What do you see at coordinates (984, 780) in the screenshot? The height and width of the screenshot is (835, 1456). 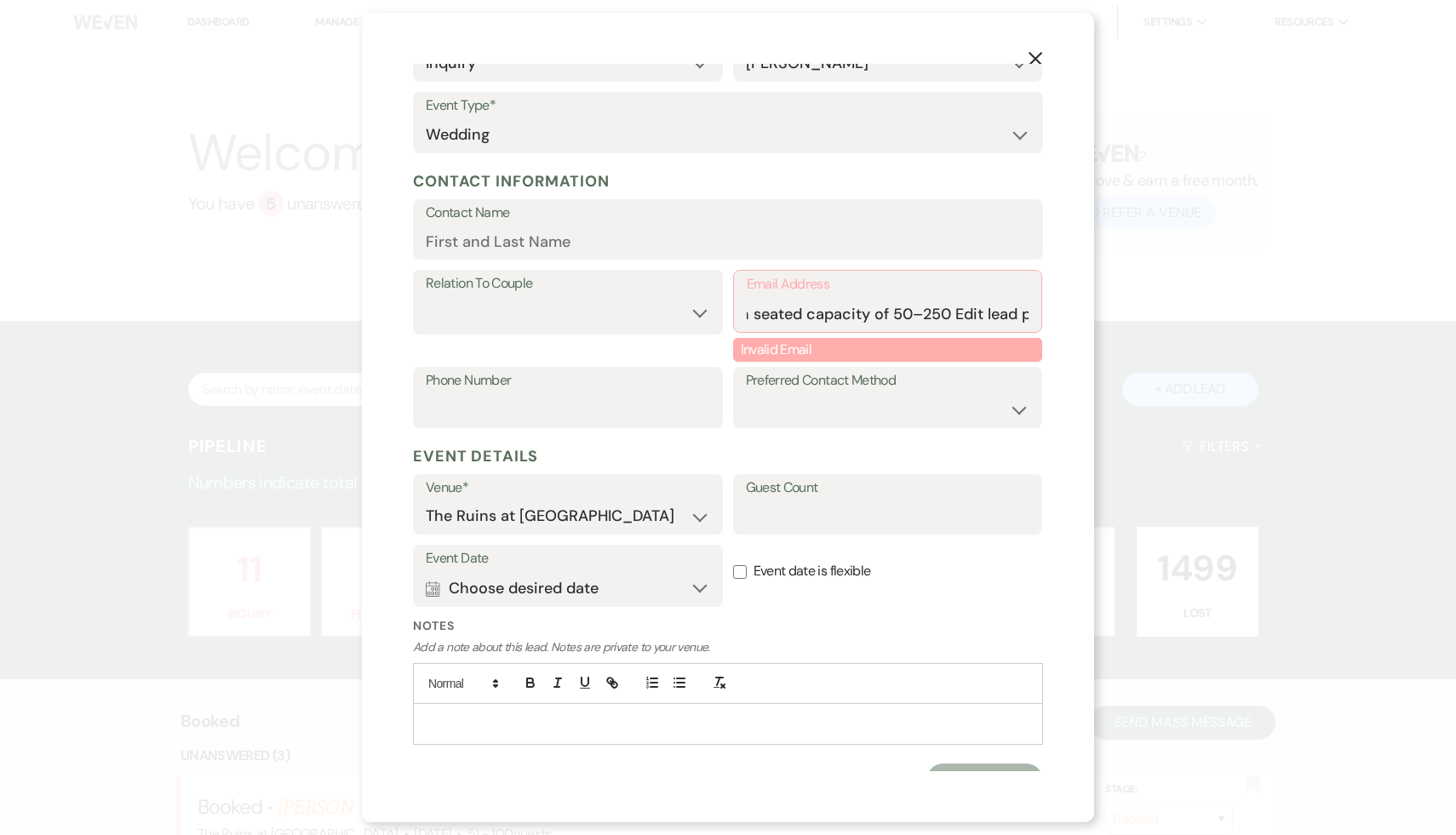 I see `button: Save Lead` at bounding box center [984, 780].